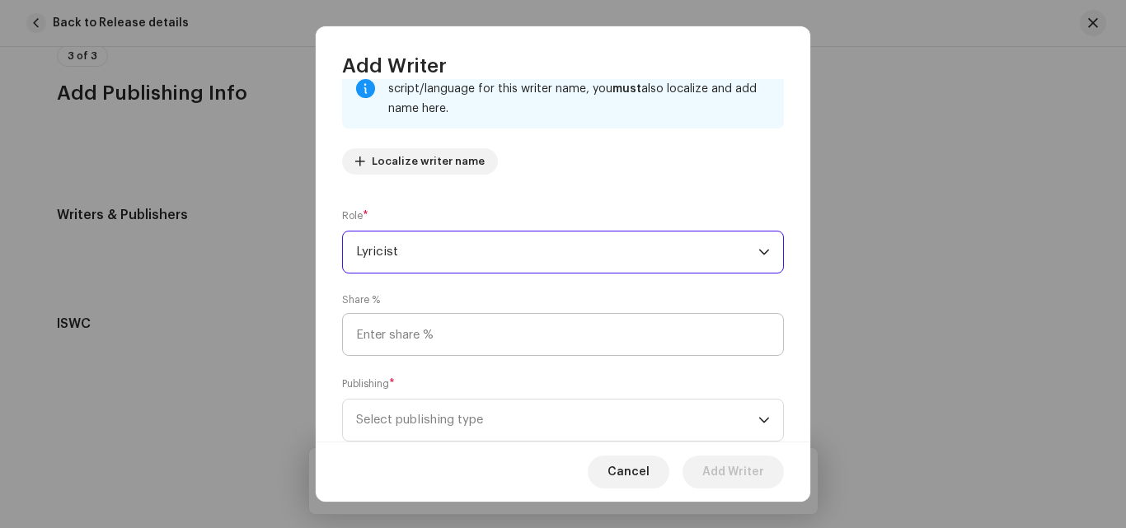  I want to click on button: Localize writer name, so click(420, 162).